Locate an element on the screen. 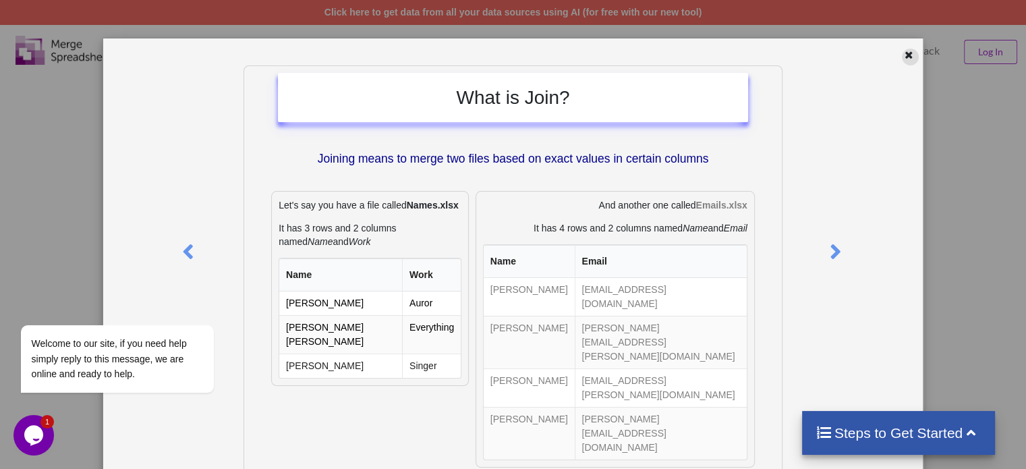 The height and width of the screenshot is (469, 1026). p: Let's say you have a file called is located at coordinates (370, 205).